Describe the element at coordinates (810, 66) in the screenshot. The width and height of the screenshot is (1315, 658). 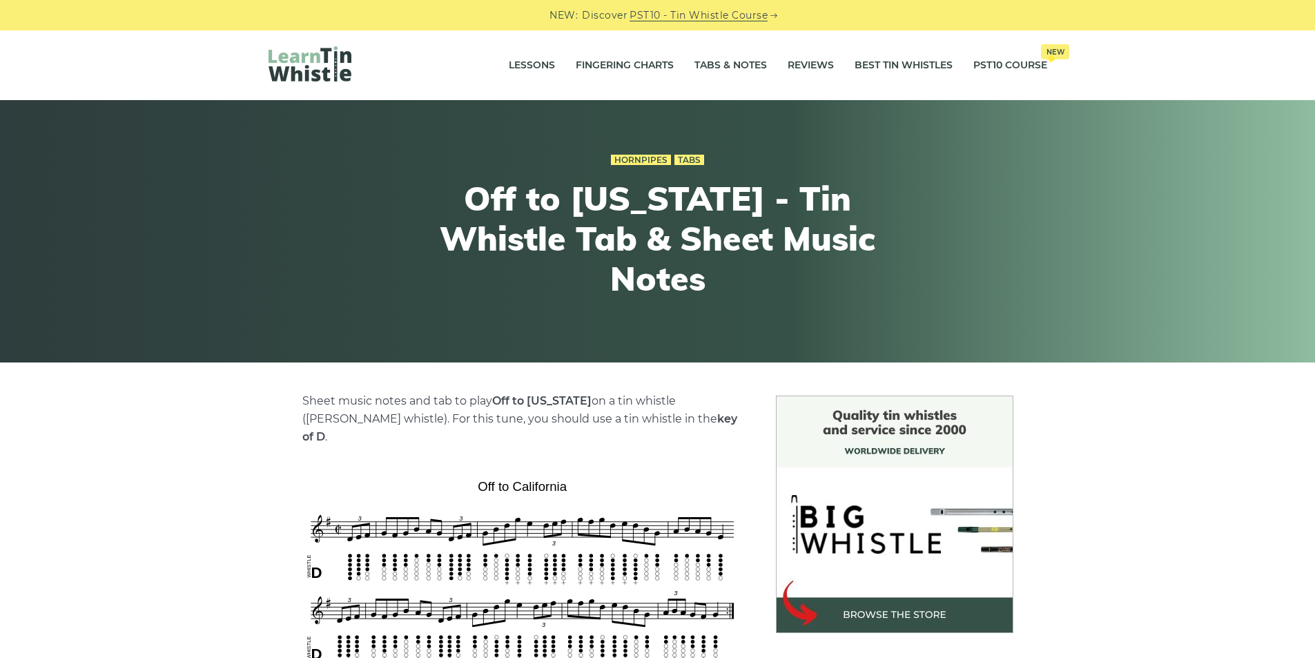
I see `a: Reviews` at that location.